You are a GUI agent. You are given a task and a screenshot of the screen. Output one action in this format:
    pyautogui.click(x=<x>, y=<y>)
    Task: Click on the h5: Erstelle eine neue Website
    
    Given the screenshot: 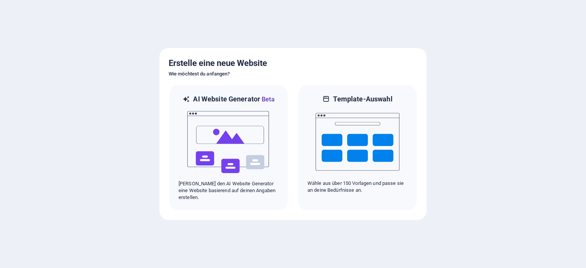 What is the action you would take?
    pyautogui.click(x=293, y=63)
    